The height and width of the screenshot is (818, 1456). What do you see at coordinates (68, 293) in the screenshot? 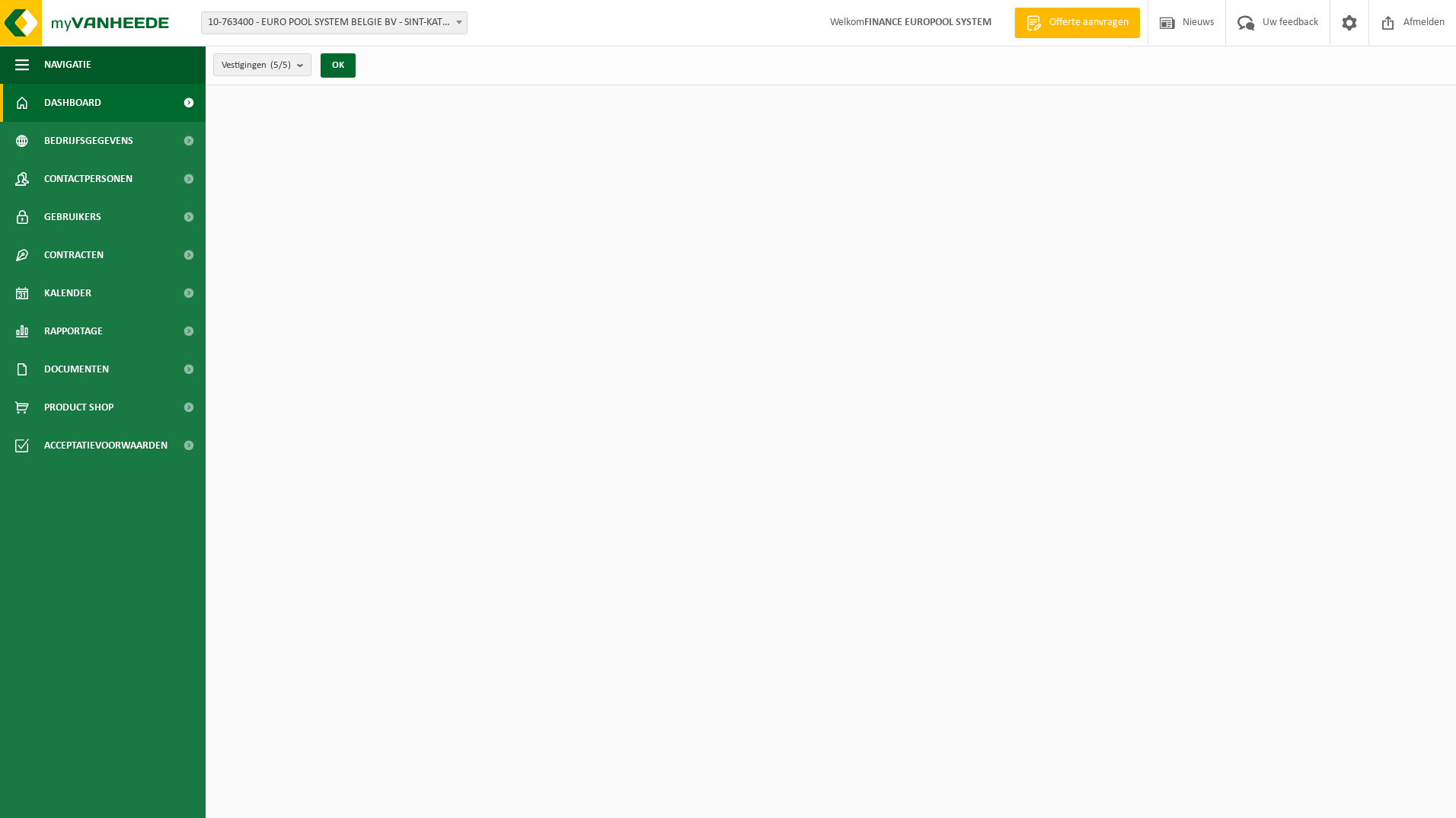
I see `span: Kalender` at bounding box center [68, 293].